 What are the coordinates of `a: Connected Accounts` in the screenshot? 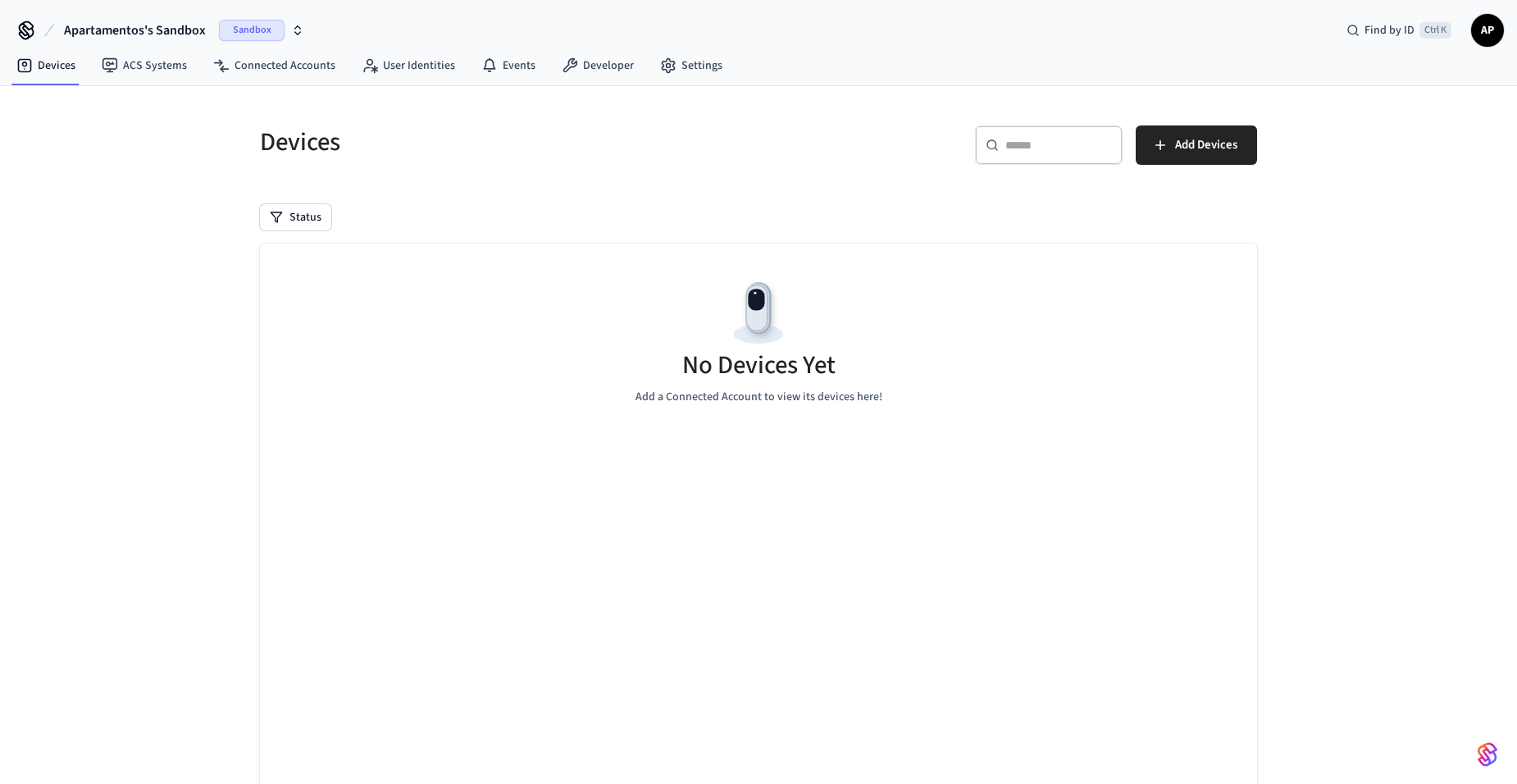 It's located at (274, 66).